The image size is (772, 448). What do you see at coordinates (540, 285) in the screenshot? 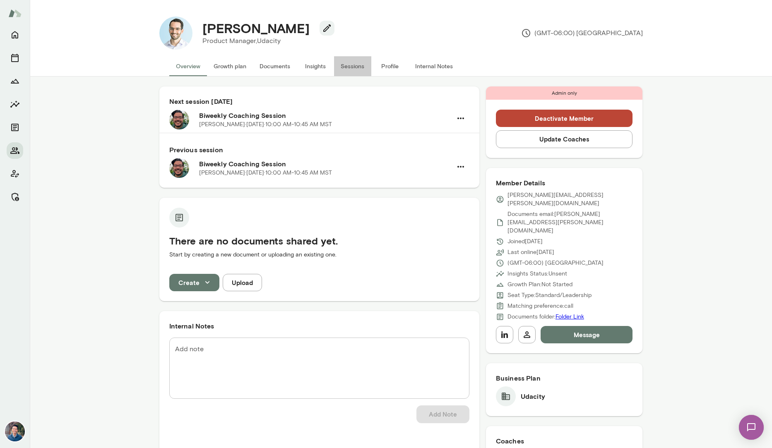
I see `p: Growth Plan: Not Started` at bounding box center [540, 285].